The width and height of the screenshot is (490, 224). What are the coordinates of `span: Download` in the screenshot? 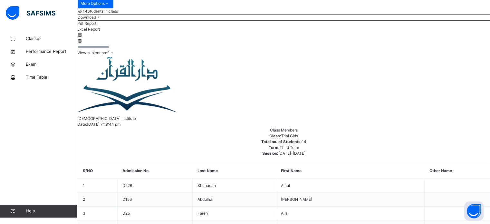 It's located at (87, 17).